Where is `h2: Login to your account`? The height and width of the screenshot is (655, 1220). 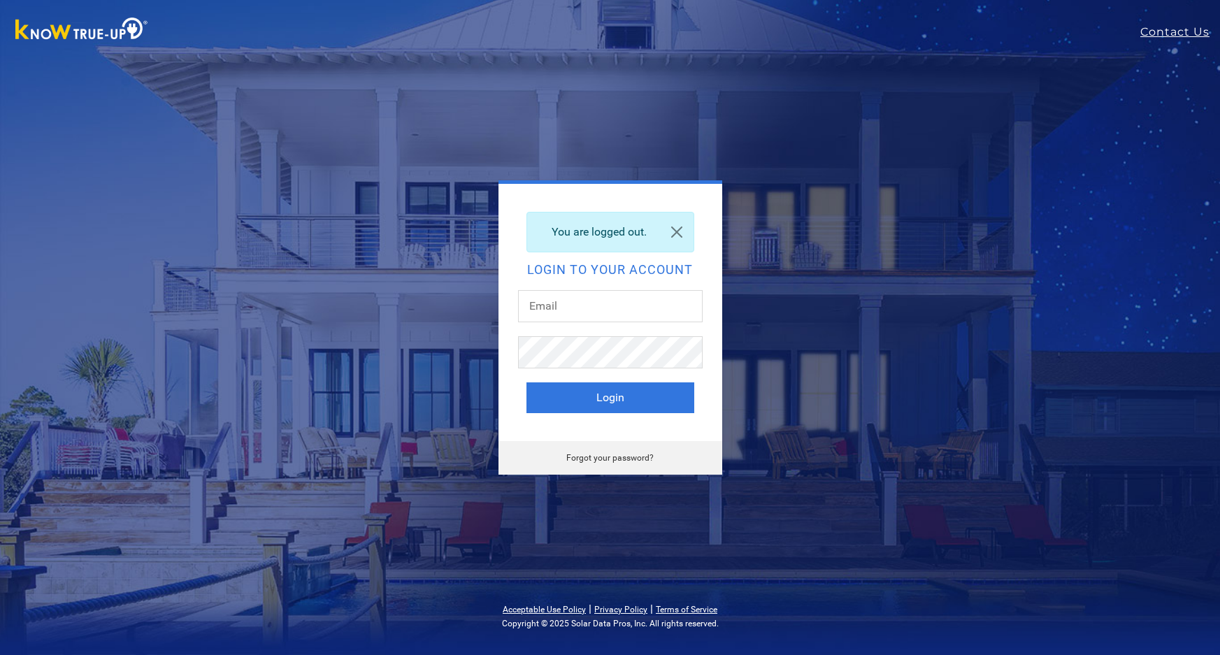 h2: Login to your account is located at coordinates (610, 270).